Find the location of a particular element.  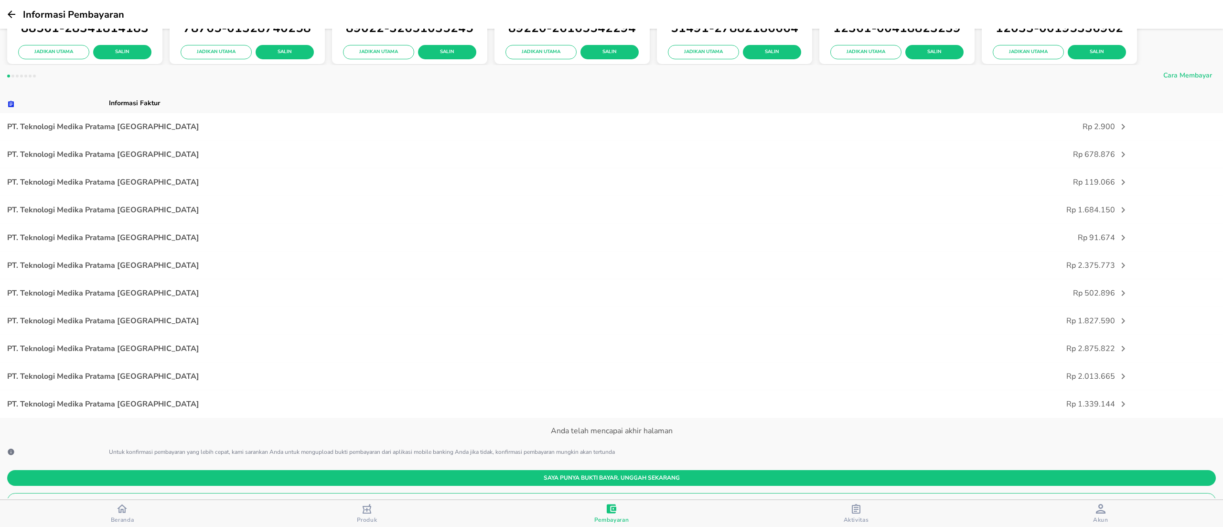

p: Rp 1.827.590 is located at coordinates (914, 321).